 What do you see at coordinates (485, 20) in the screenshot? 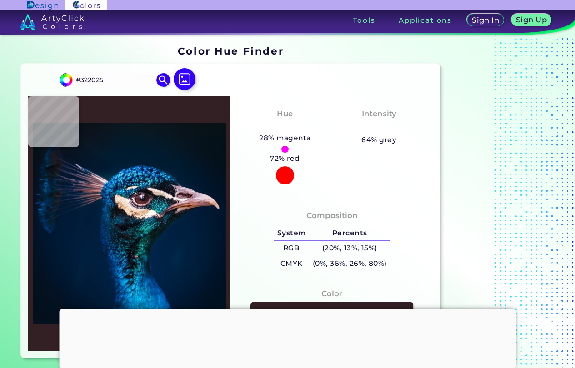
I see `a: Sign In` at bounding box center [485, 20].